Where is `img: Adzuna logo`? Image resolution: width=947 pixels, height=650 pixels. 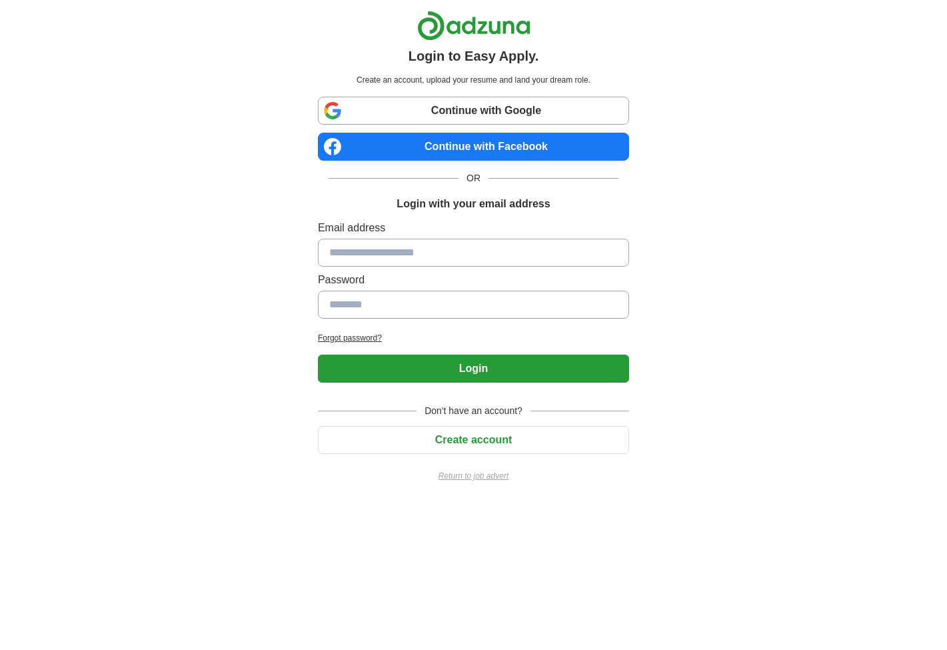 img: Adzuna logo is located at coordinates (474, 25).